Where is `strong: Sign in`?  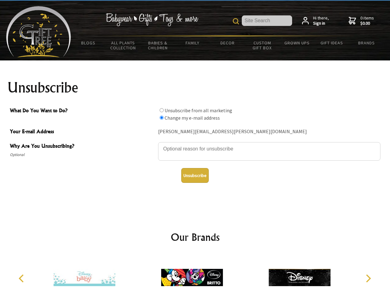
strong: Sign in is located at coordinates (320, 23).